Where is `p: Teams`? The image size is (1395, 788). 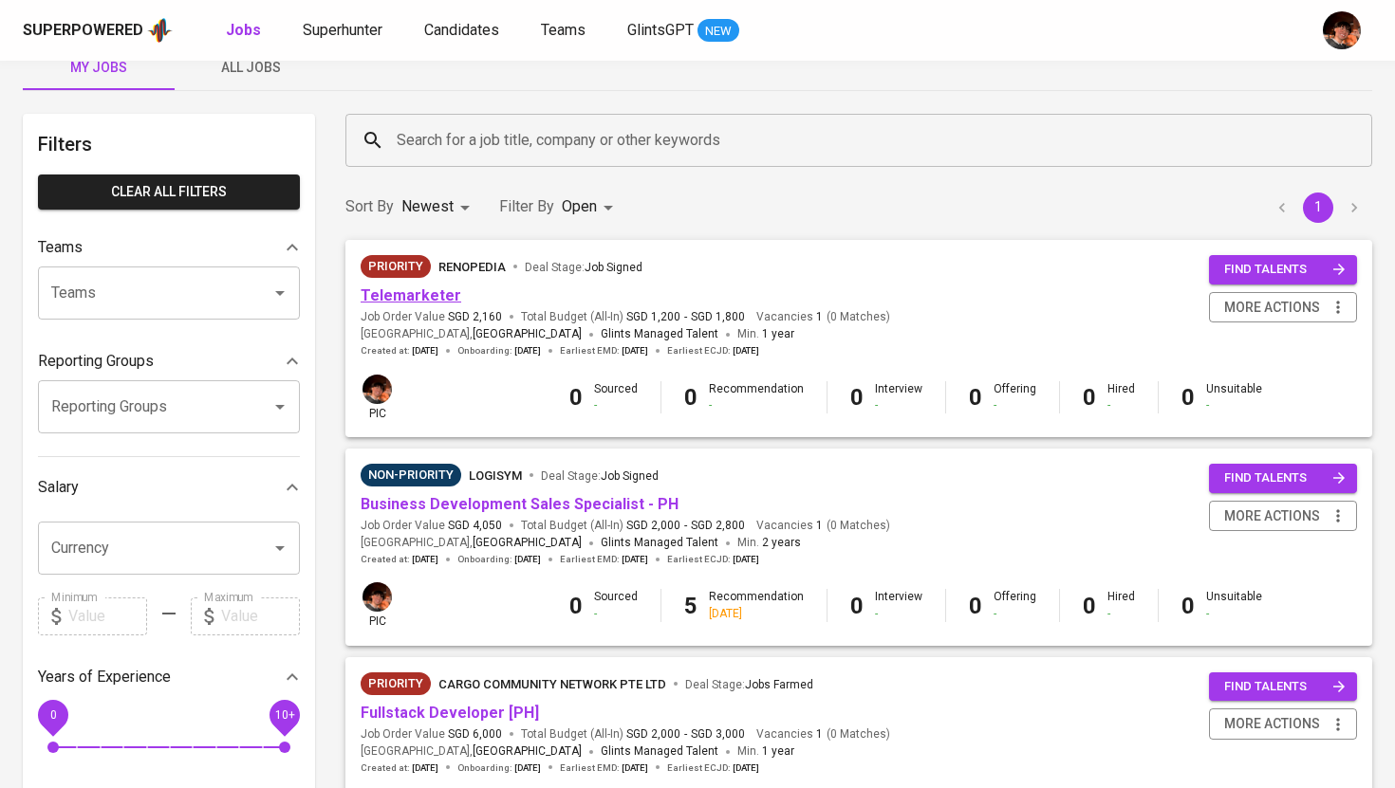
p: Teams is located at coordinates (60, 248).